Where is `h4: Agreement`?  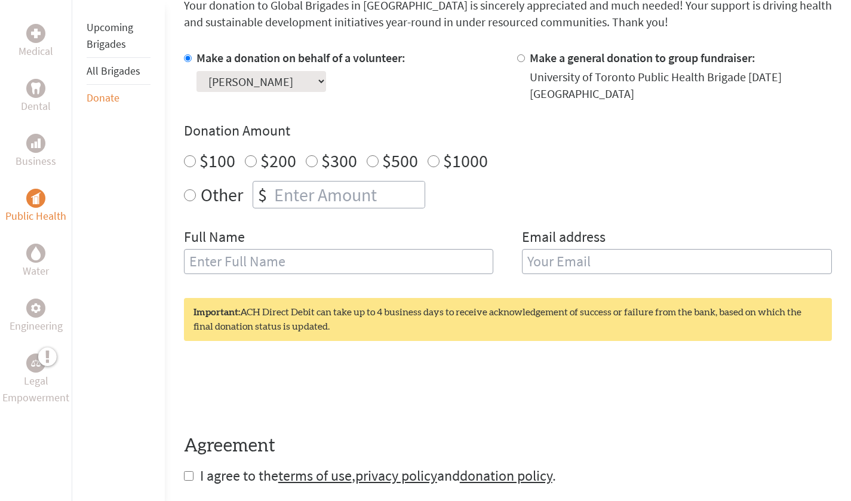 h4: Agreement is located at coordinates (507, 446).